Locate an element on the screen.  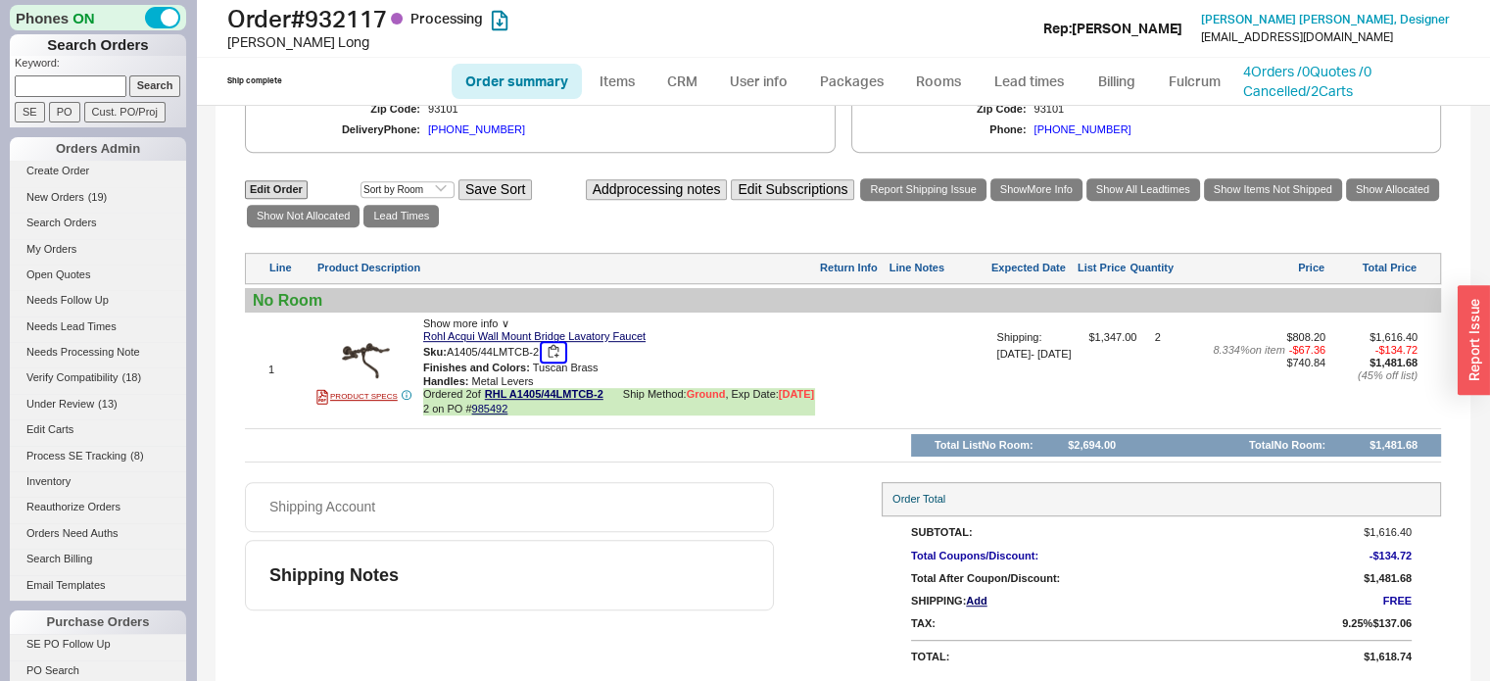
a: Orders Need Auths is located at coordinates (98, 533).